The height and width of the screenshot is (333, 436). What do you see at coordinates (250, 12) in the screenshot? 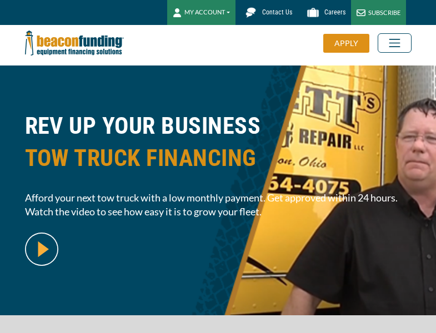
I see `img: Beacon Funding chat` at bounding box center [250, 12].